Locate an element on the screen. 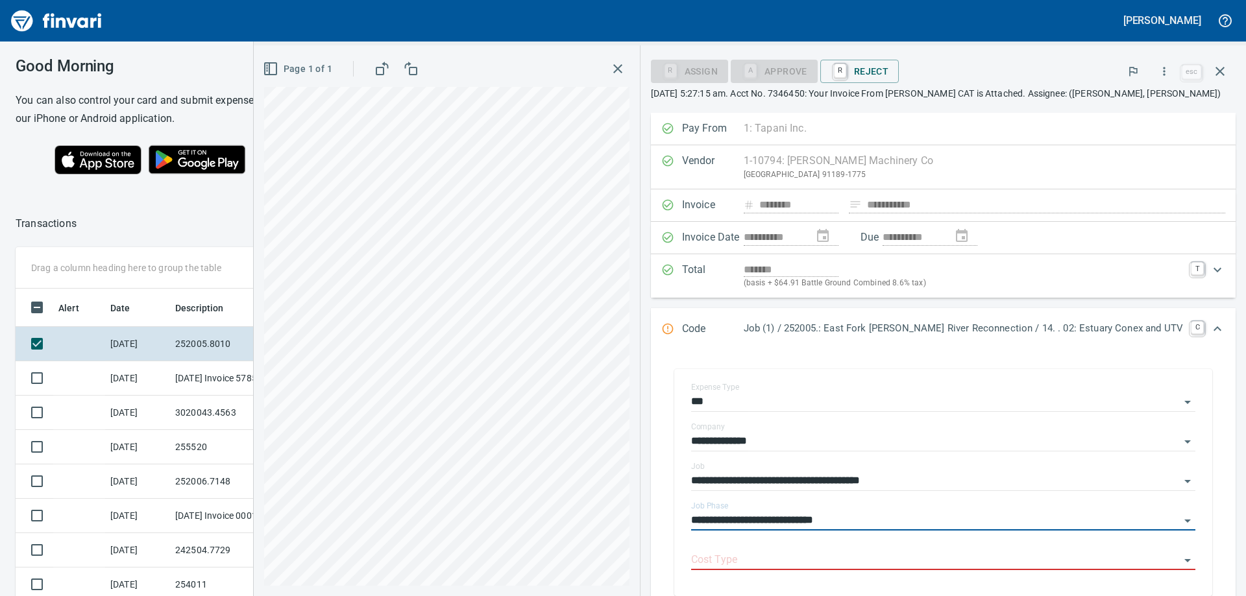  button: Flag is located at coordinates (1133, 71).